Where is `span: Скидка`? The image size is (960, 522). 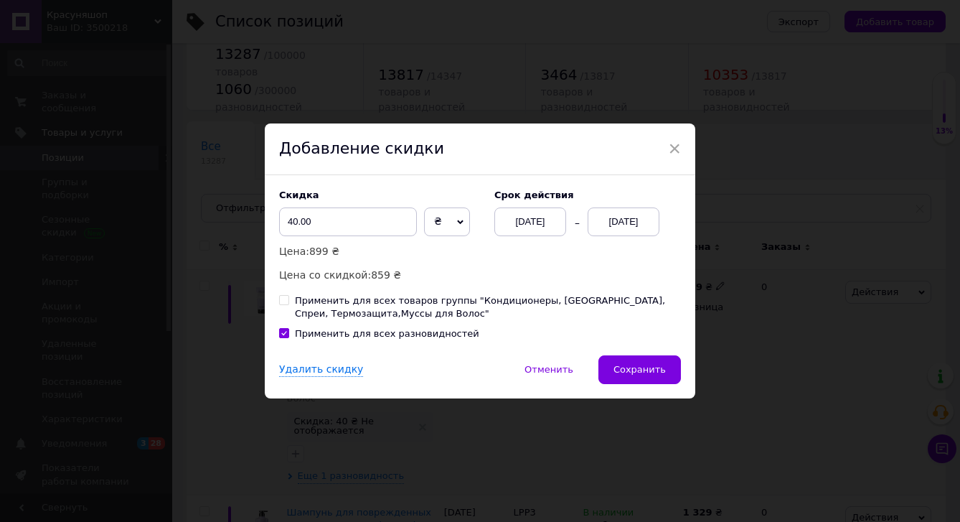 span: Скидка is located at coordinates (299, 194).